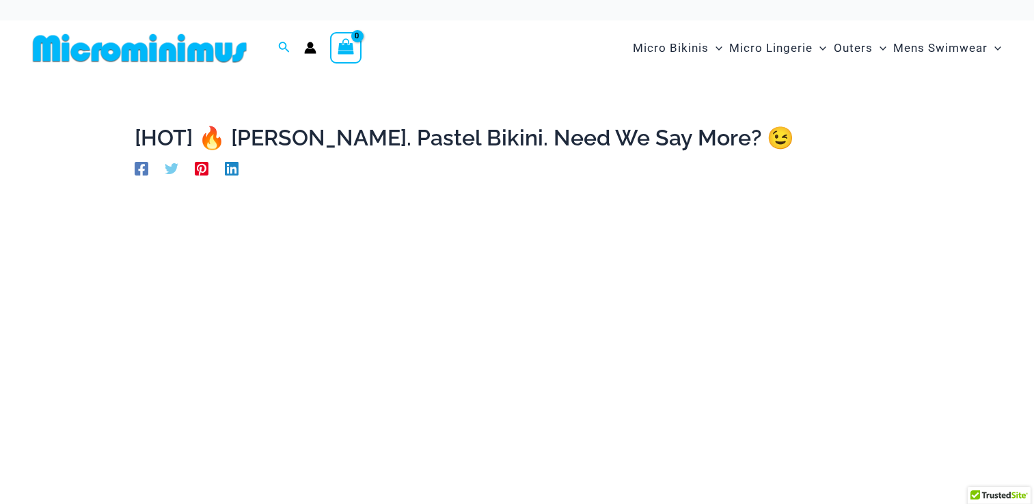 Image resolution: width=1034 pixels, height=504 pixels. I want to click on span: Mens Swimwear, so click(941, 48).